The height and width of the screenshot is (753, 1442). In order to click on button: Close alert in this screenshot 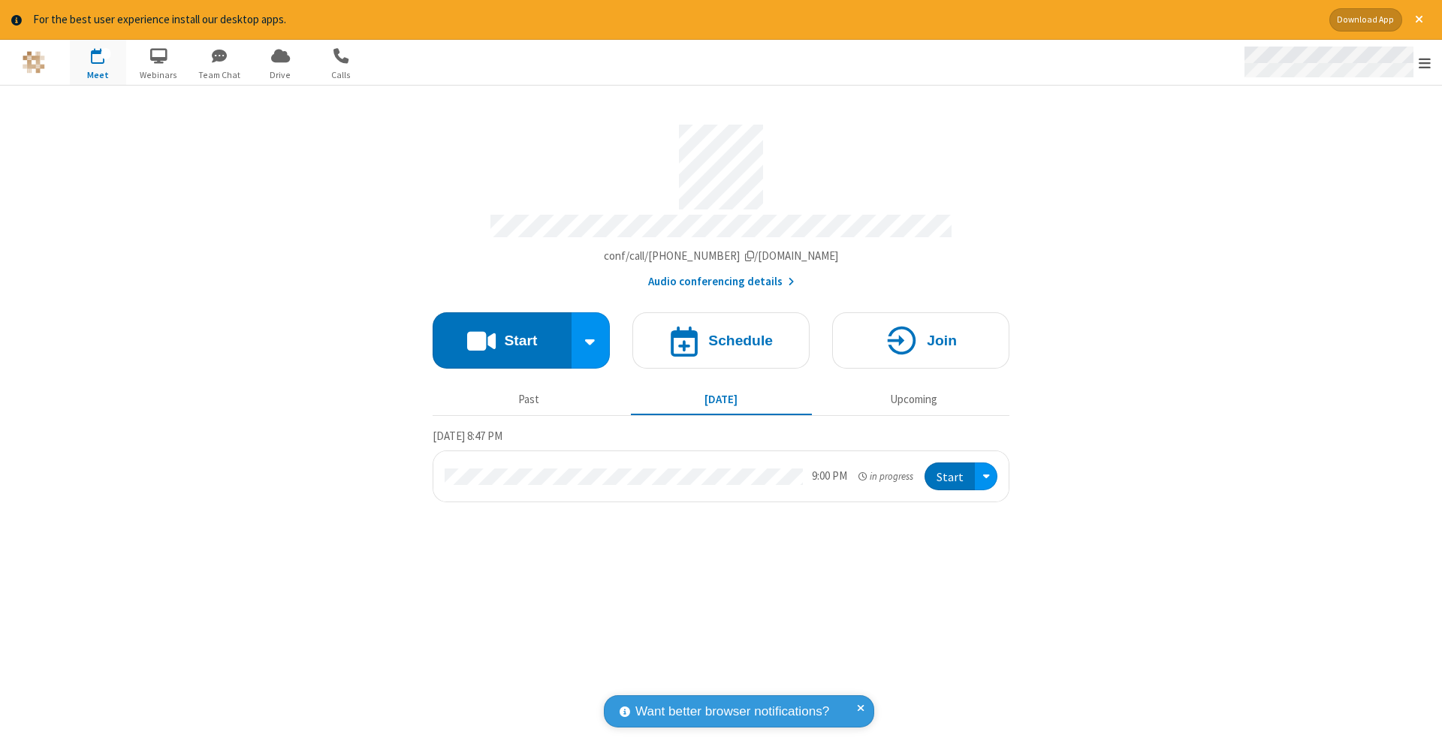, I will do `click(1419, 20)`.